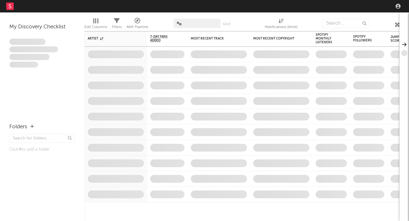 The width and height of the screenshot is (409, 221). What do you see at coordinates (34, 50) in the screenshot?
I see `span: Integer aliquet in purus et` at bounding box center [34, 50].